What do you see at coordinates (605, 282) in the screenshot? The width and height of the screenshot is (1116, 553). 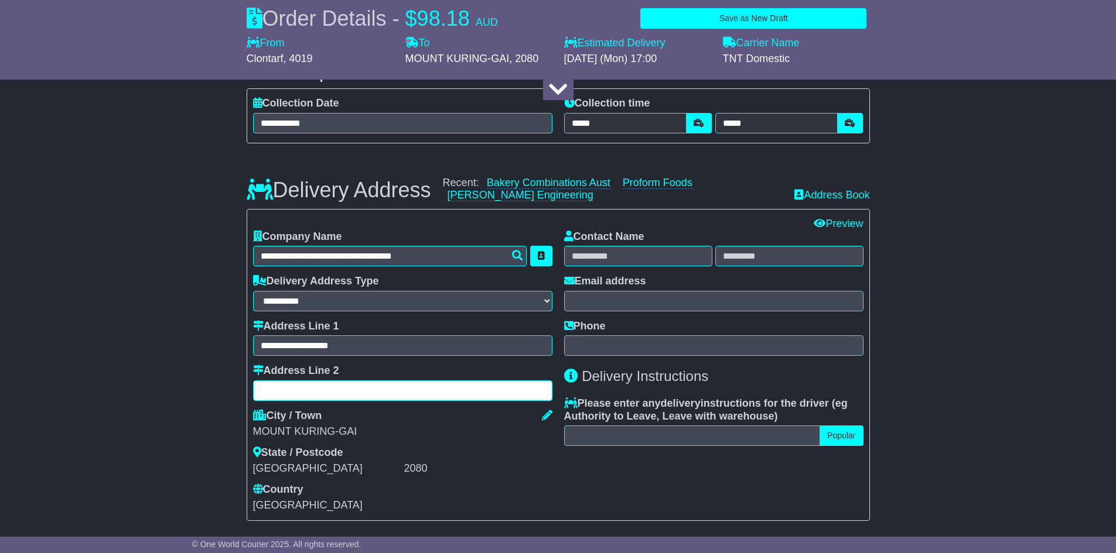 I see `label: Email address` at bounding box center [605, 282].